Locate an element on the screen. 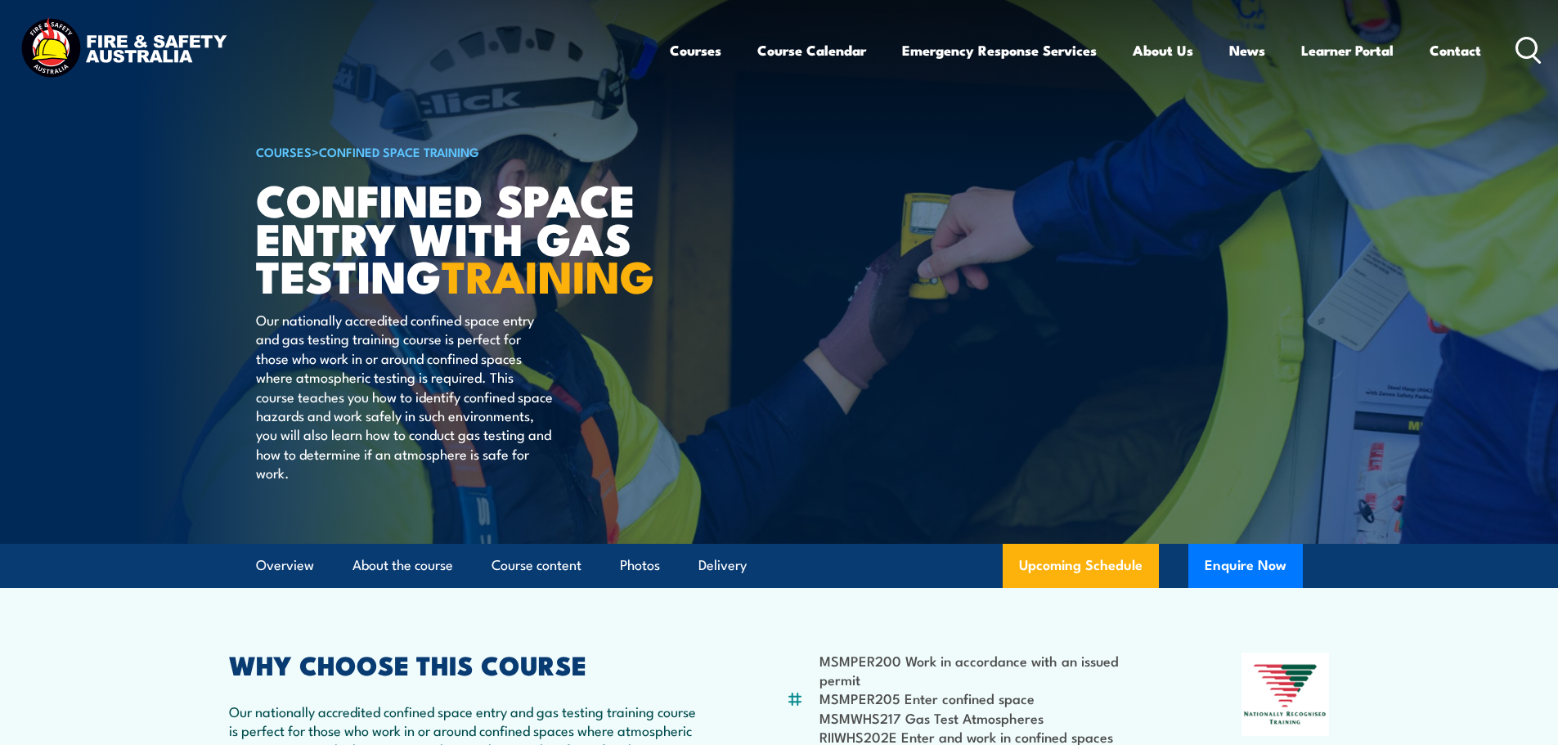 The width and height of the screenshot is (1558, 745). a: Delivery is located at coordinates (722, 565).